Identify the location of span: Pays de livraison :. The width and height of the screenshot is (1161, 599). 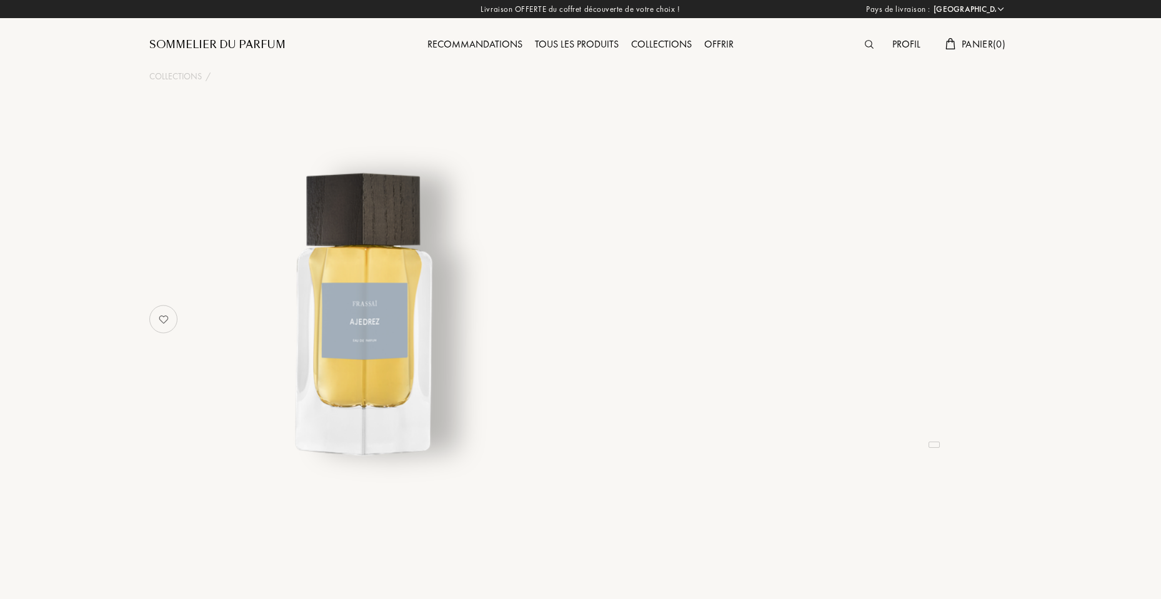
(898, 9).